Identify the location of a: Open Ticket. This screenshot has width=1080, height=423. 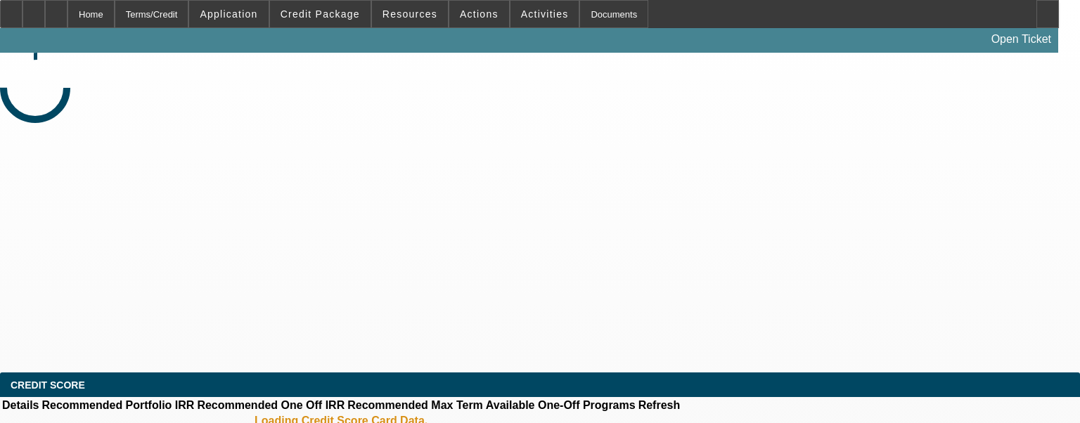
(1021, 39).